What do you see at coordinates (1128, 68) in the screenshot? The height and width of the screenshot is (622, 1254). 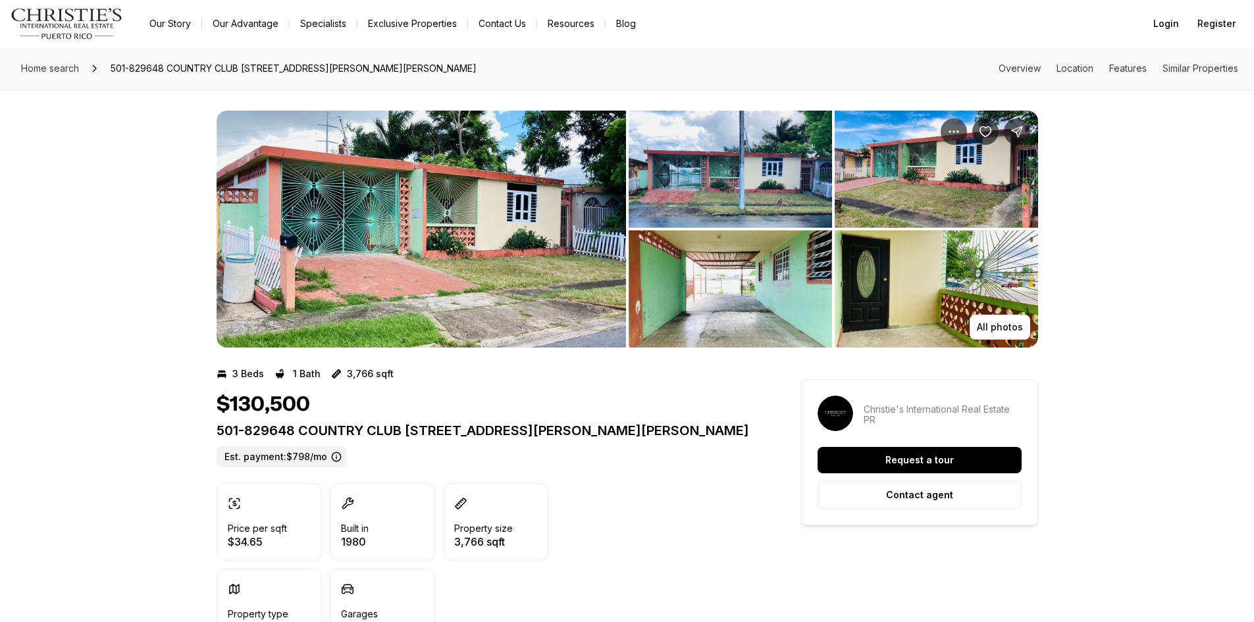 I see `a: Skip to: Features` at bounding box center [1128, 68].